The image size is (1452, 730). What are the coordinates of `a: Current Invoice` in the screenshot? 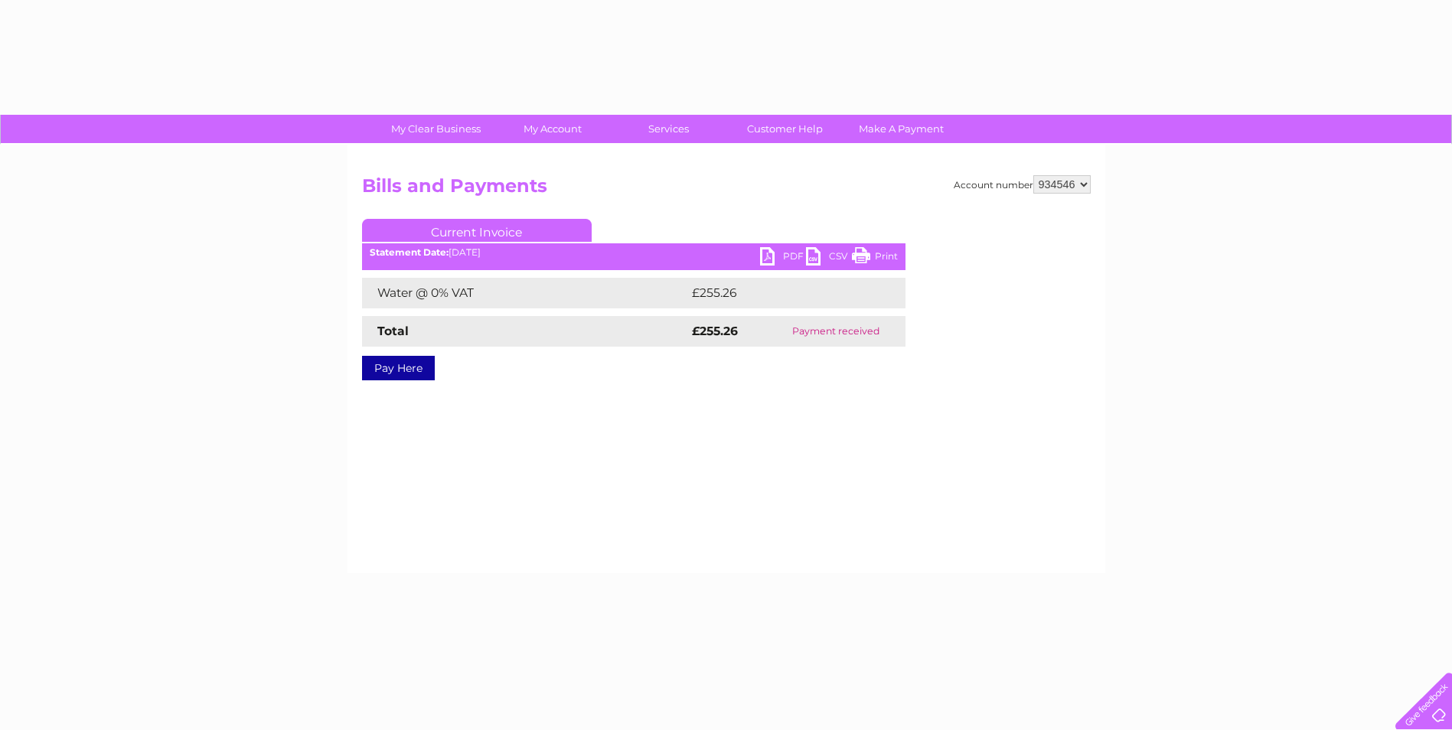 It's located at (477, 230).